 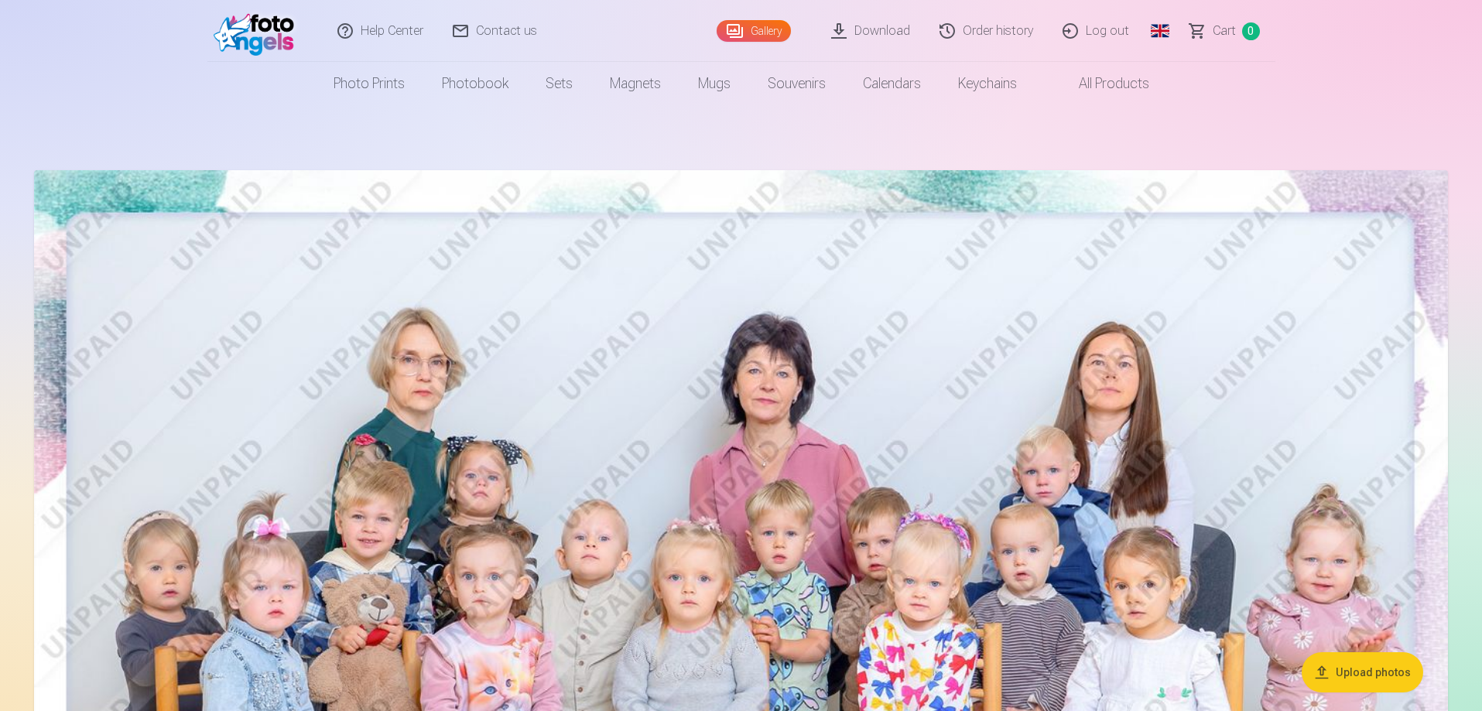 What do you see at coordinates (258, 31) in the screenshot?
I see `img: /fa2` at bounding box center [258, 31].